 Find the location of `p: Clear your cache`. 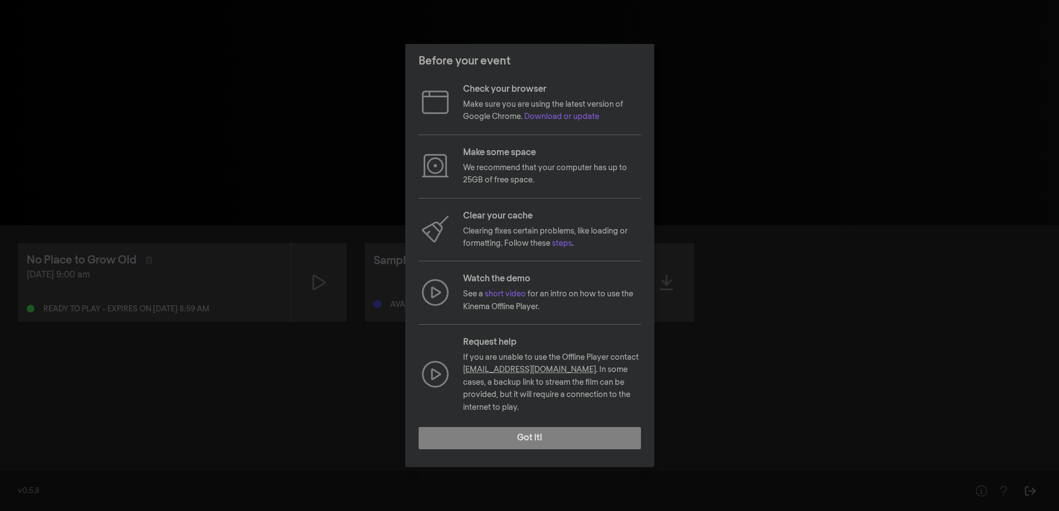

p: Clear your cache is located at coordinates (552, 216).